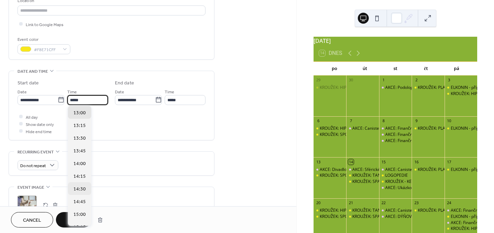 The image size is (494, 233). What do you see at coordinates (351, 162) in the screenshot?
I see `div: 14` at bounding box center [351, 162].